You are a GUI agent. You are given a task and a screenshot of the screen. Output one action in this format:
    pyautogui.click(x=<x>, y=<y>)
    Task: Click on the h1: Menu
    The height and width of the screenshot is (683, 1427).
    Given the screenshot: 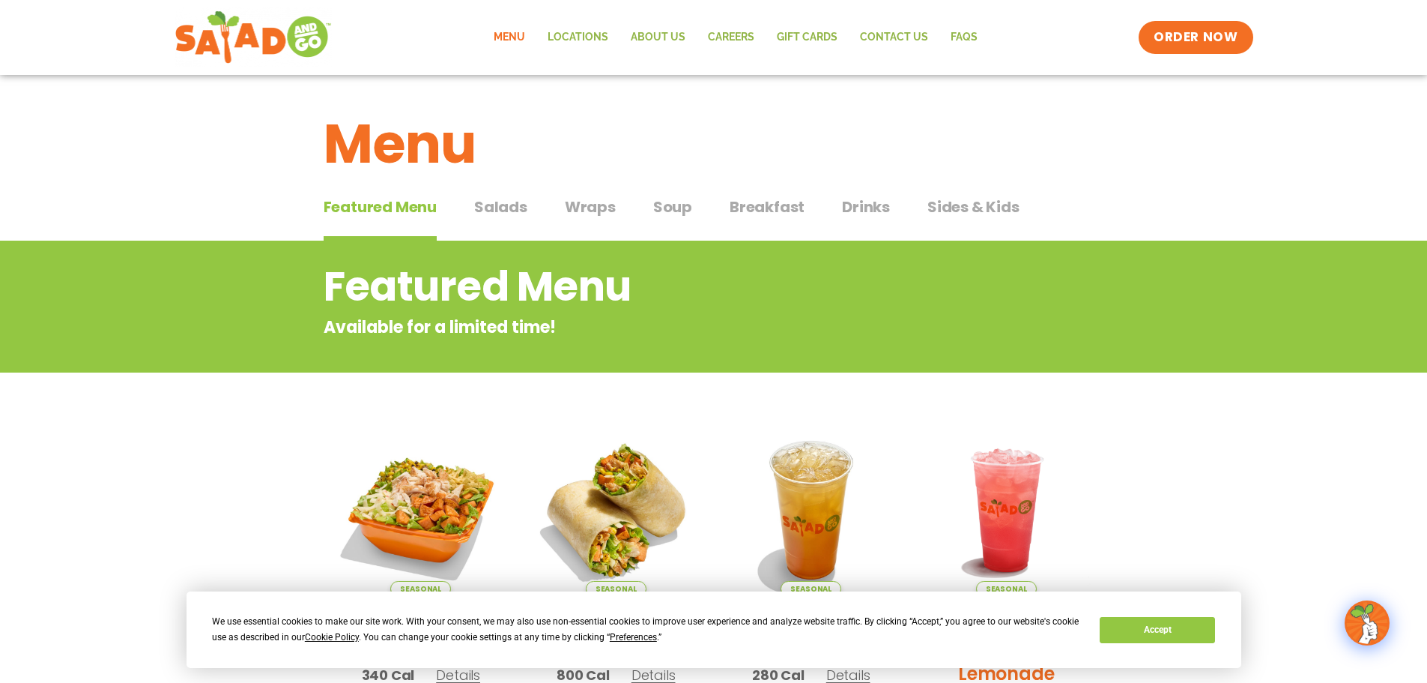 What is the action you would take?
    pyautogui.click(x=714, y=144)
    